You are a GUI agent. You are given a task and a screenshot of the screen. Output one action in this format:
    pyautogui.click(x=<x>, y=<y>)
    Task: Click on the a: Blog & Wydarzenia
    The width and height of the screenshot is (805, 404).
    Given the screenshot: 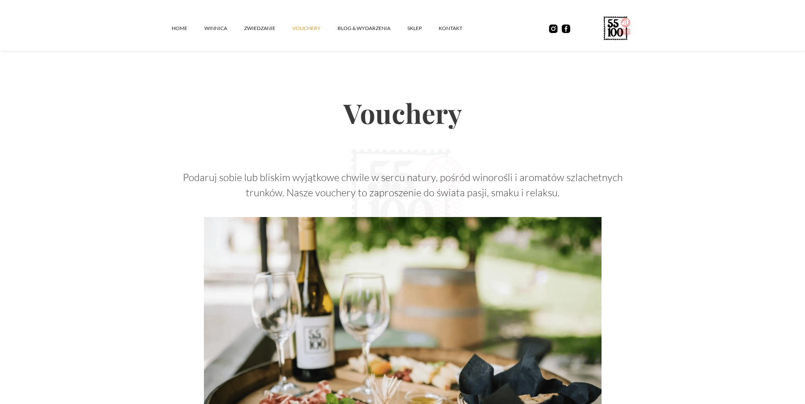 What is the action you would take?
    pyautogui.click(x=372, y=28)
    